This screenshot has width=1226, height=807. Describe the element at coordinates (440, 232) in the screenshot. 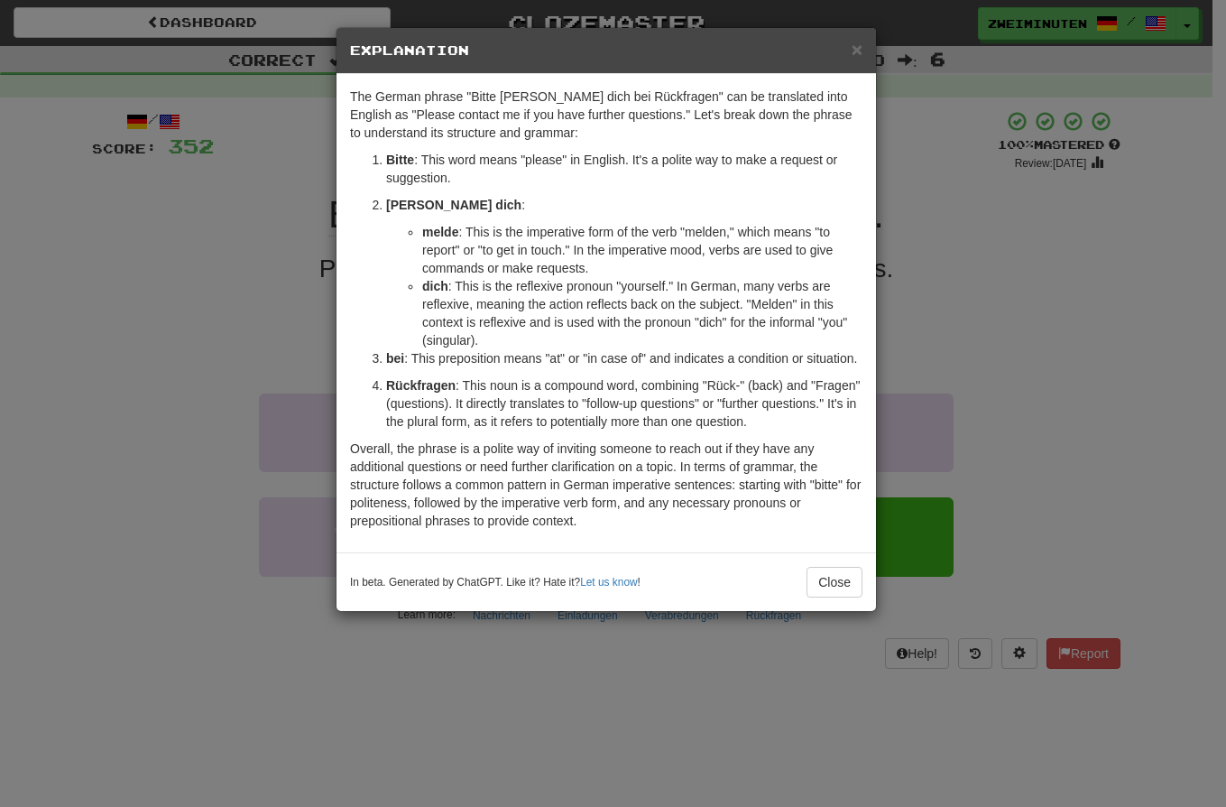

I see `strong: melde` at that location.